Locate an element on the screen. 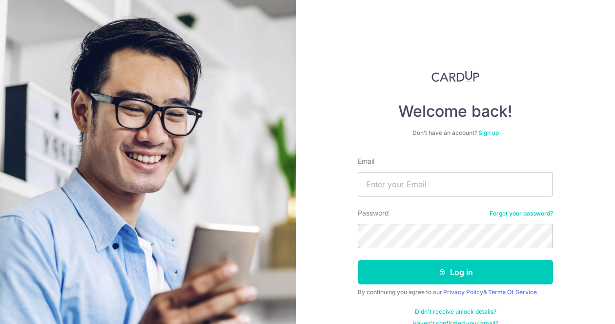 This screenshot has width=615, height=324. img: CardUp Logo is located at coordinates (455, 76).